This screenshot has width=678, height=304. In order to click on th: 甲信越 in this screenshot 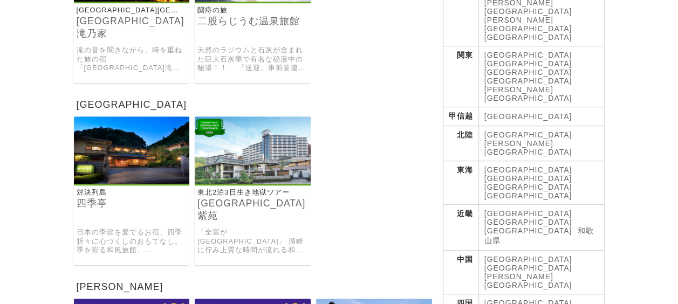, I will do `click(460, 116)`.